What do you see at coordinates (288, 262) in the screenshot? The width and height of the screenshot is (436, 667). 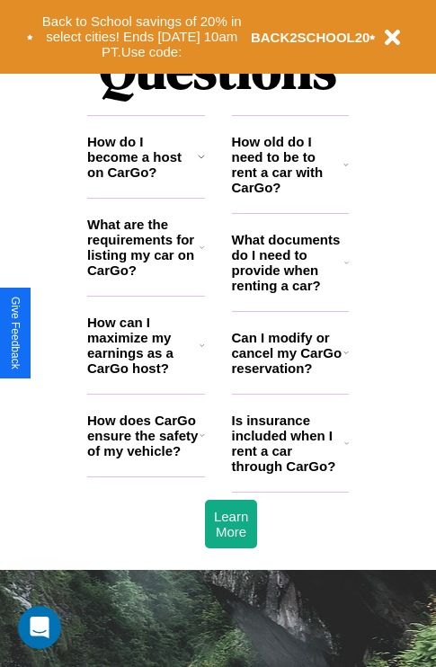 I see `h3: What documents do I need to provide when renting a car?` at bounding box center [288, 262].